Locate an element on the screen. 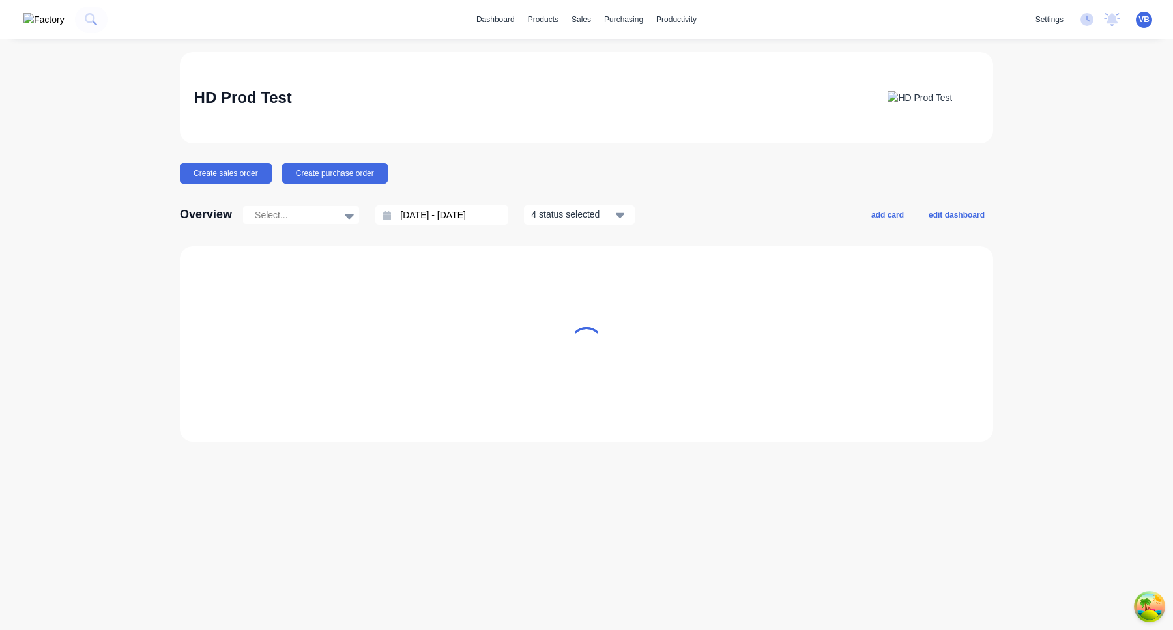 This screenshot has width=1173, height=630. a: dashboard is located at coordinates (495, 20).